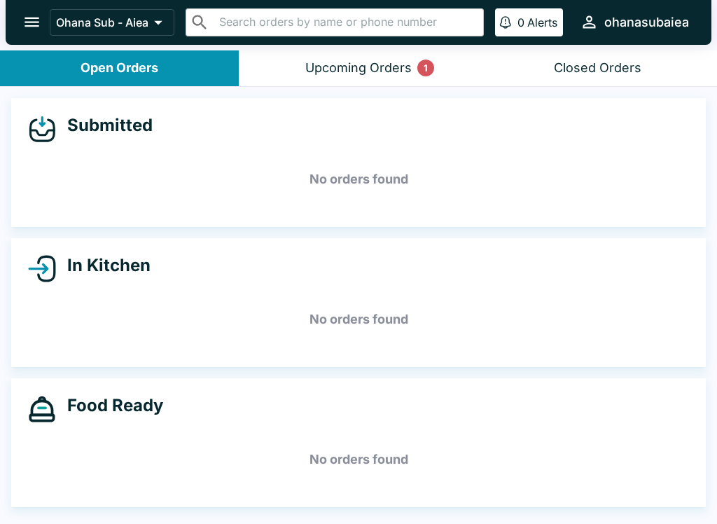  I want to click on input: Search orders by name or phone number, so click(346, 22).